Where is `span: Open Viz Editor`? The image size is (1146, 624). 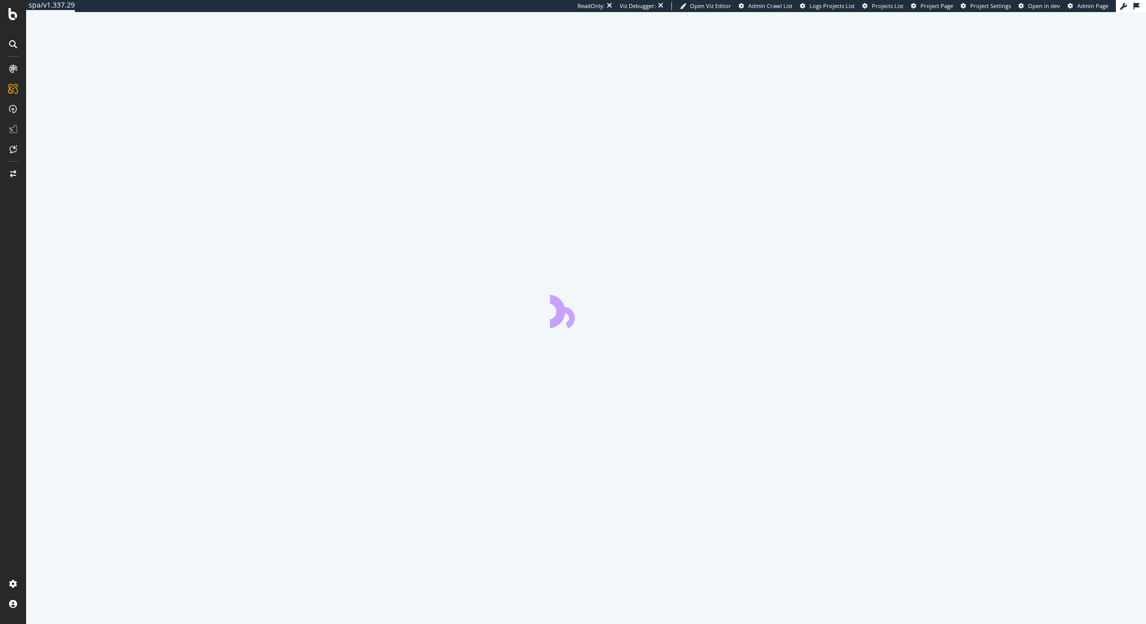
span: Open Viz Editor is located at coordinates (711, 6).